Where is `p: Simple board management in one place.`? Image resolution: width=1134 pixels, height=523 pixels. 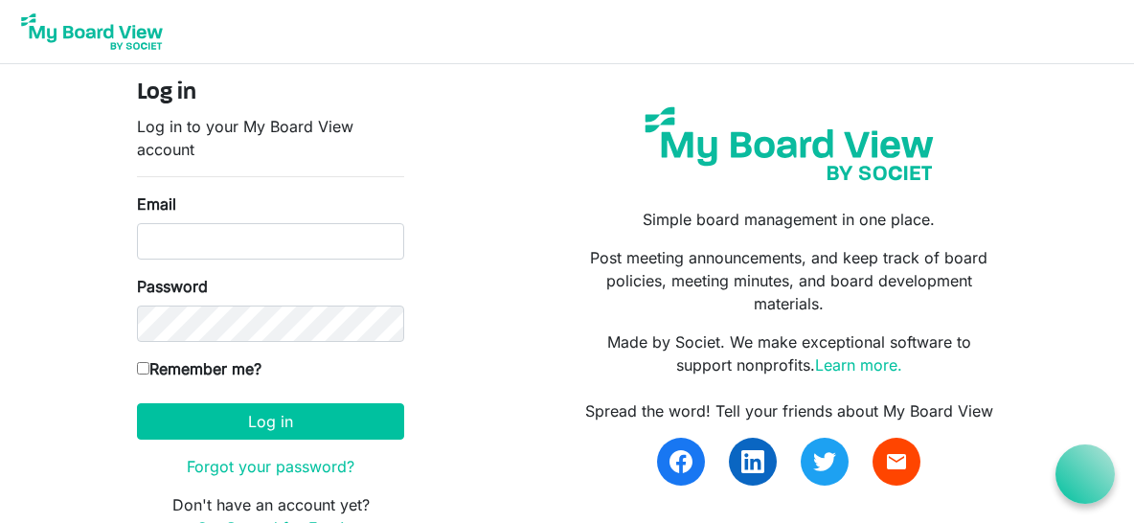 p: Simple board management in one place. is located at coordinates (789, 219).